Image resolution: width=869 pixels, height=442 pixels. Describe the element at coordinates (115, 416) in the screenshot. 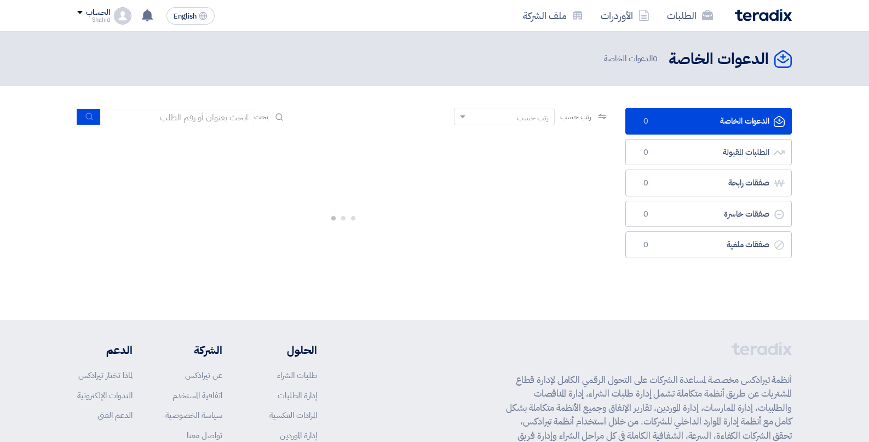

I see `a: الدعم الفني` at that location.